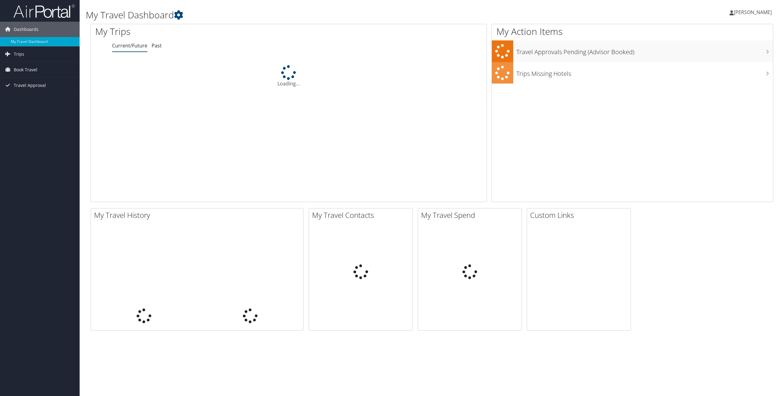 This screenshot has height=396, width=784. Describe the element at coordinates (30, 85) in the screenshot. I see `span: Travel Approval` at that location.